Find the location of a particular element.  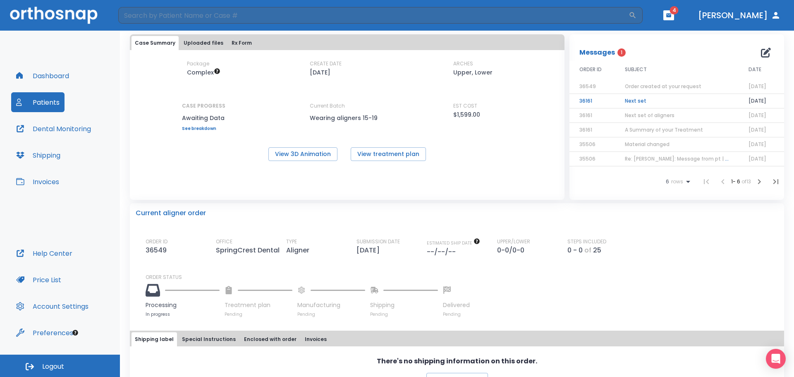

span: Logout is located at coordinates (53, 366).